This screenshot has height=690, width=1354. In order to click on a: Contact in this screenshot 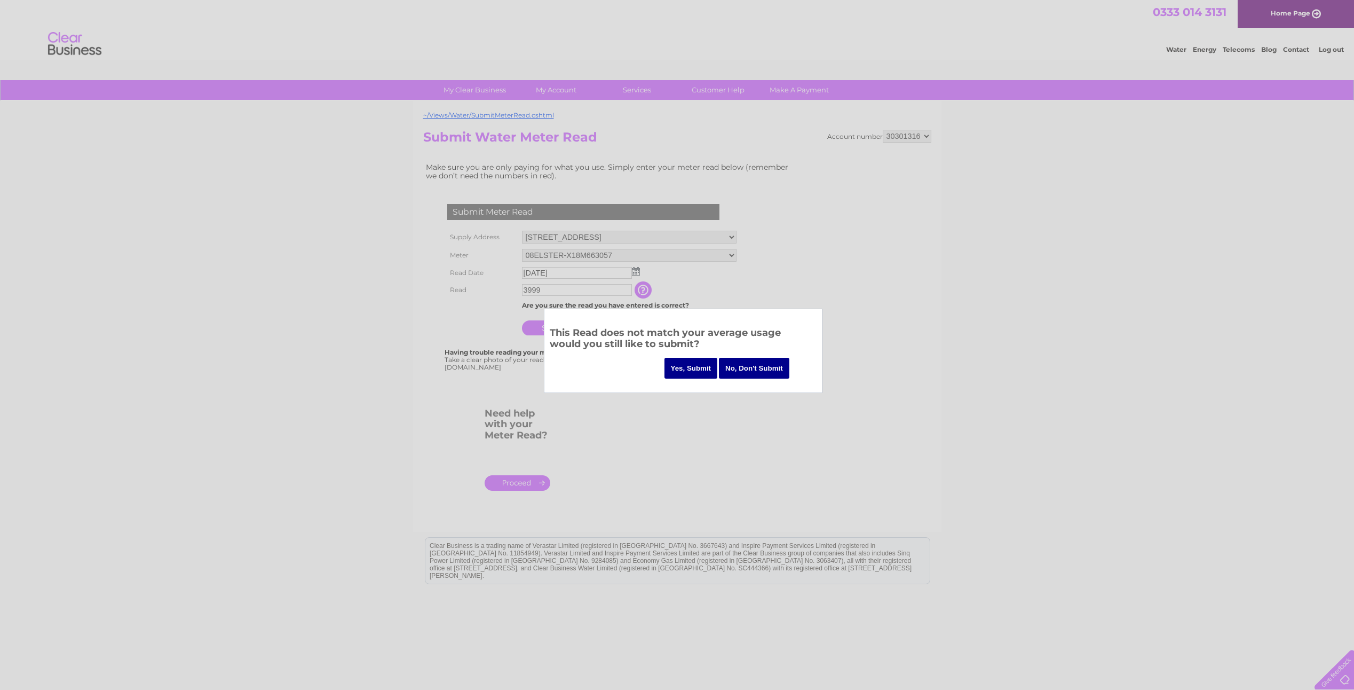, I will do `click(1296, 49)`.